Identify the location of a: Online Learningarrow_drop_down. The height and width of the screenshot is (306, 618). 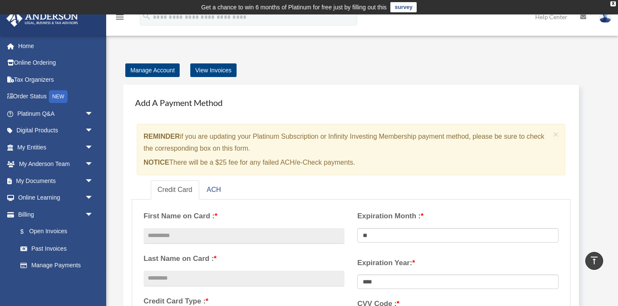
(56, 198).